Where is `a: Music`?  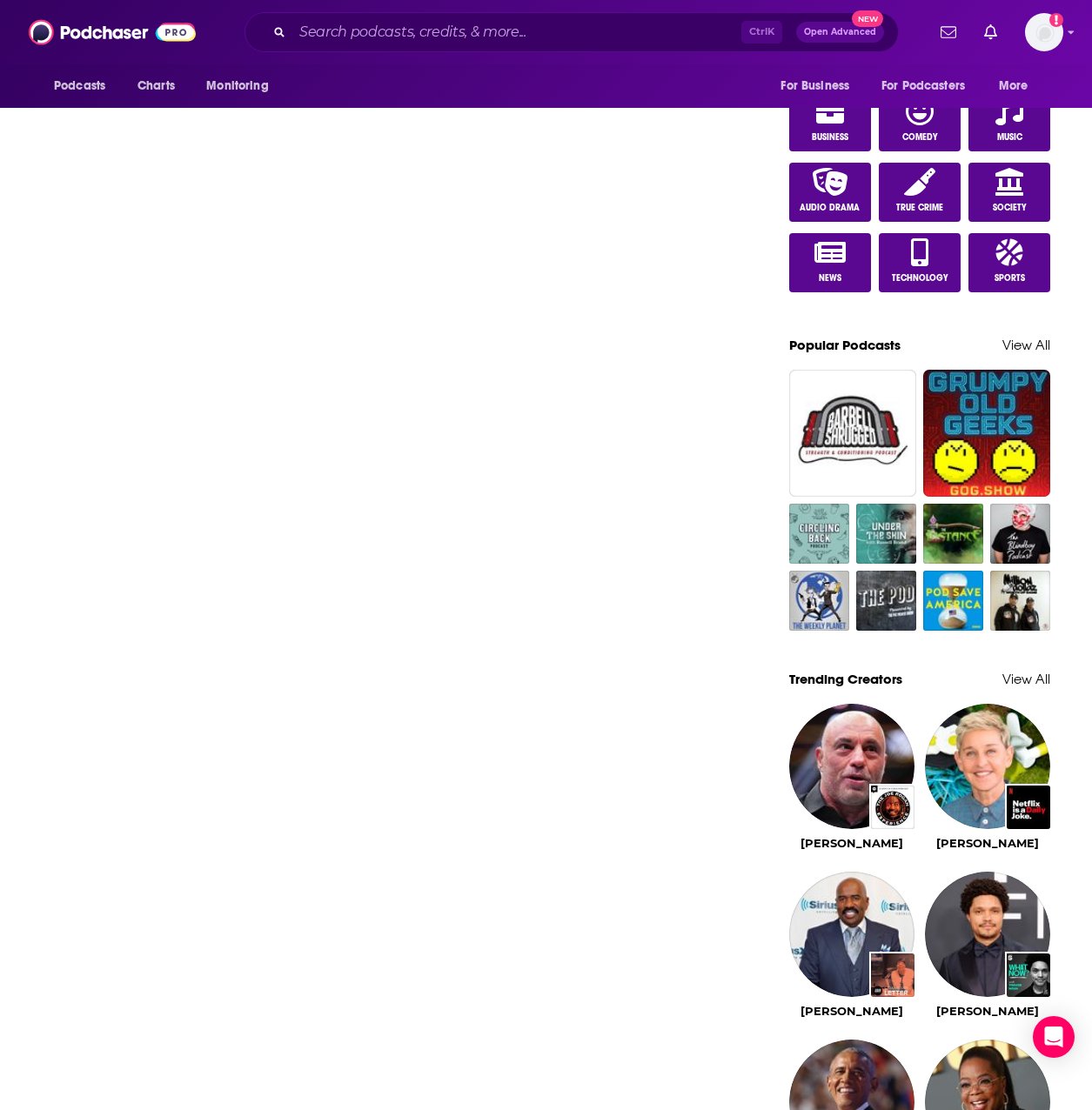
a: Music is located at coordinates (1009, 122).